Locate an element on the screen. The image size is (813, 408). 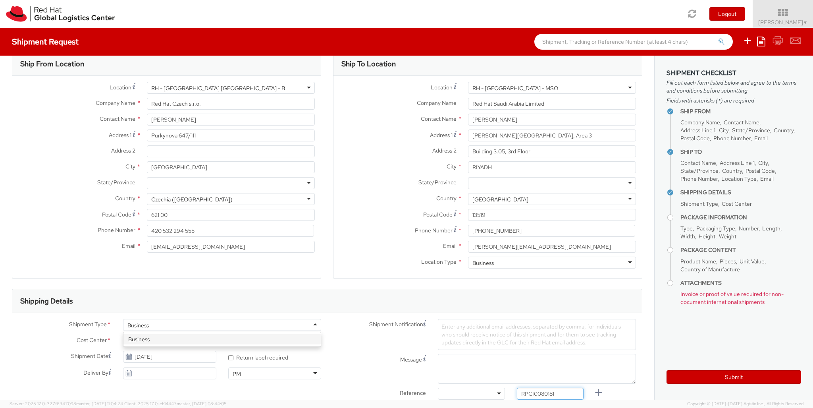
span: Length is located at coordinates (772, 228).